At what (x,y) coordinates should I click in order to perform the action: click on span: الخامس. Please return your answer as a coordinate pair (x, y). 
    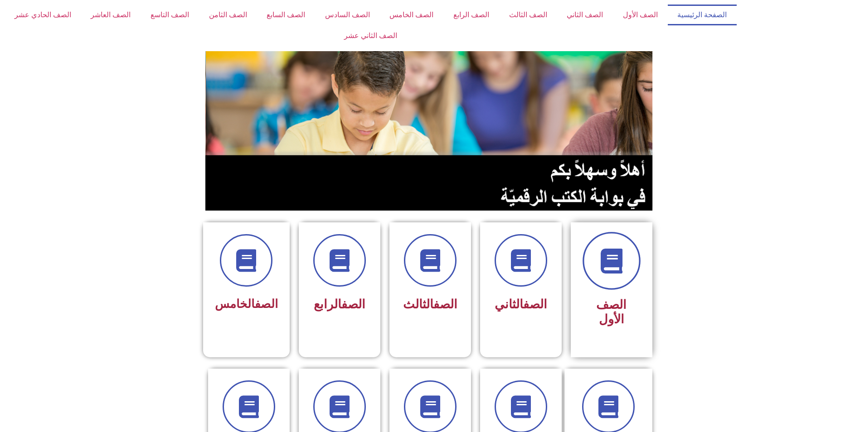
    Looking at the image, I should click on (246, 304).